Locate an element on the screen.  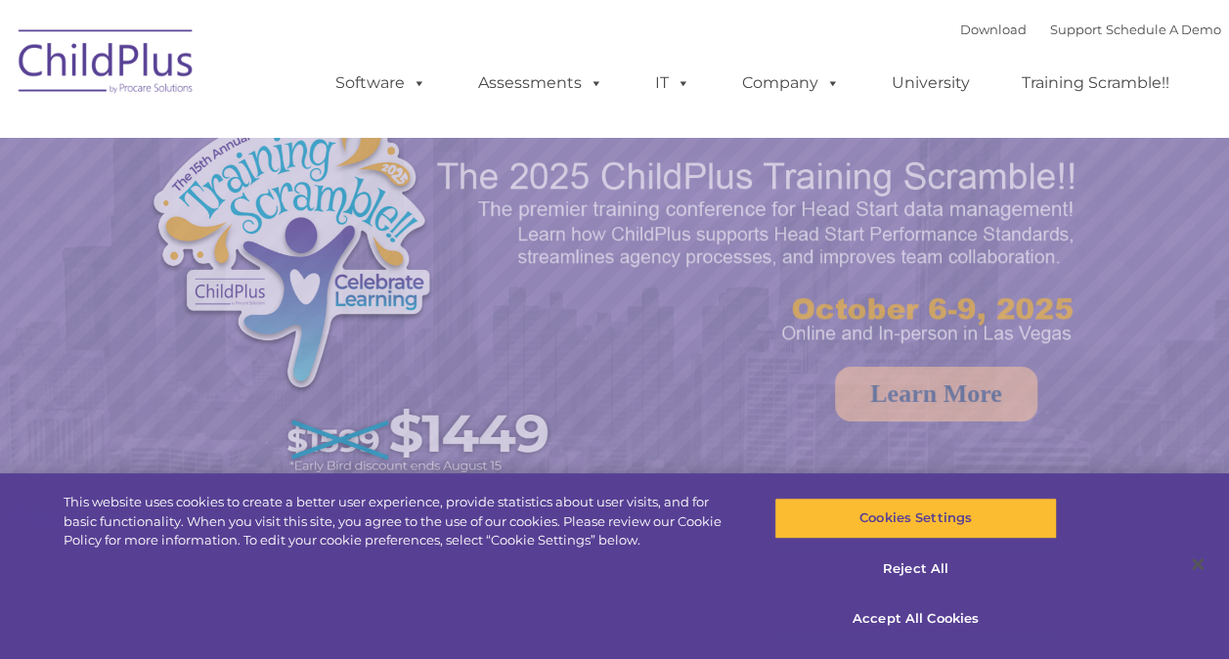
a: Assessments is located at coordinates (541, 83).